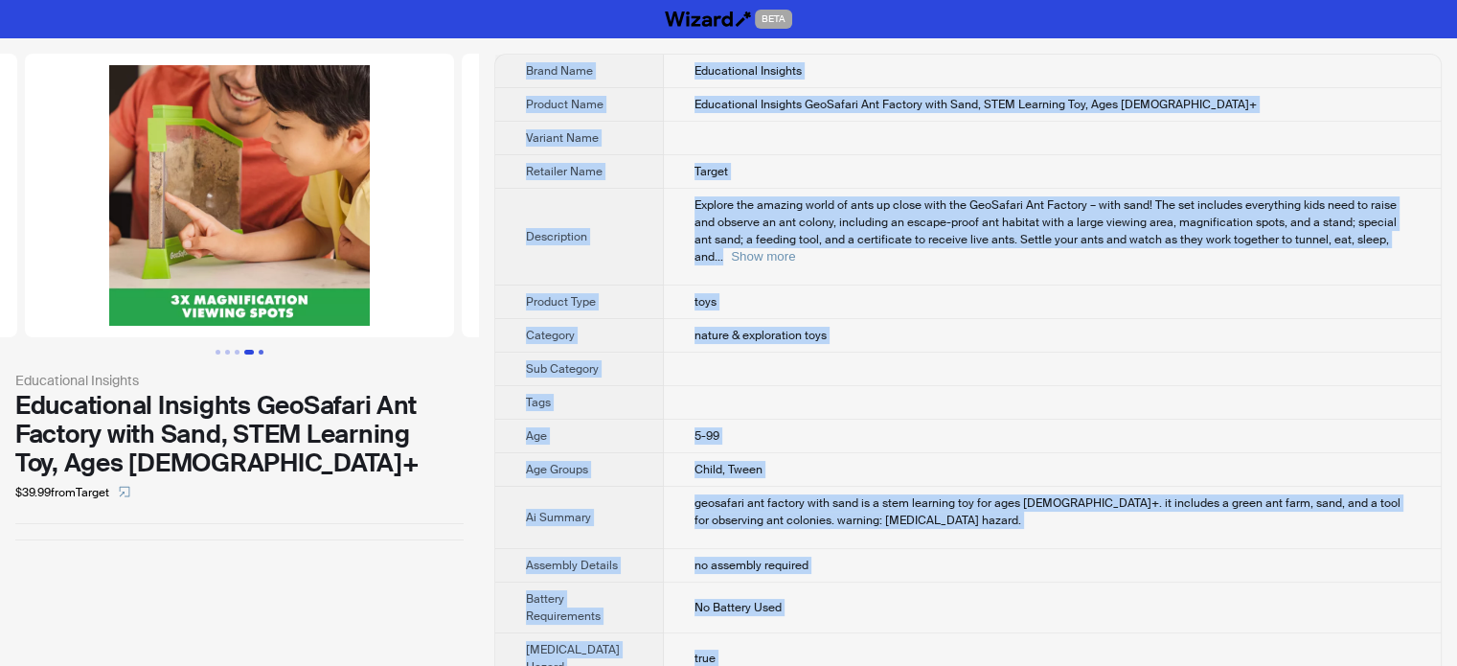 The image size is (1457, 666). What do you see at coordinates (261, 352) in the screenshot?
I see `button: Go to slide 5` at bounding box center [261, 352].